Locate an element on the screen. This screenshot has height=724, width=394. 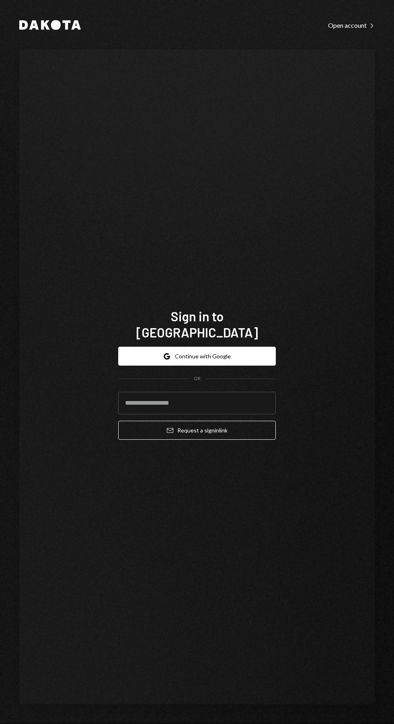
div: Open account is located at coordinates (352, 25).